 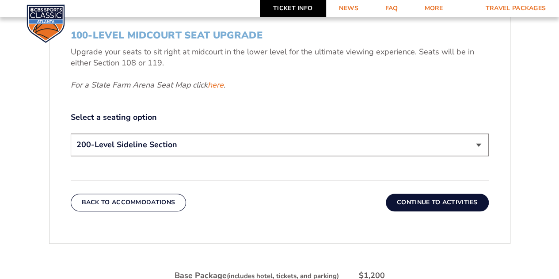 I want to click on h3: 100-Level Midcourt Seat Upgrade, so click(x=280, y=35).